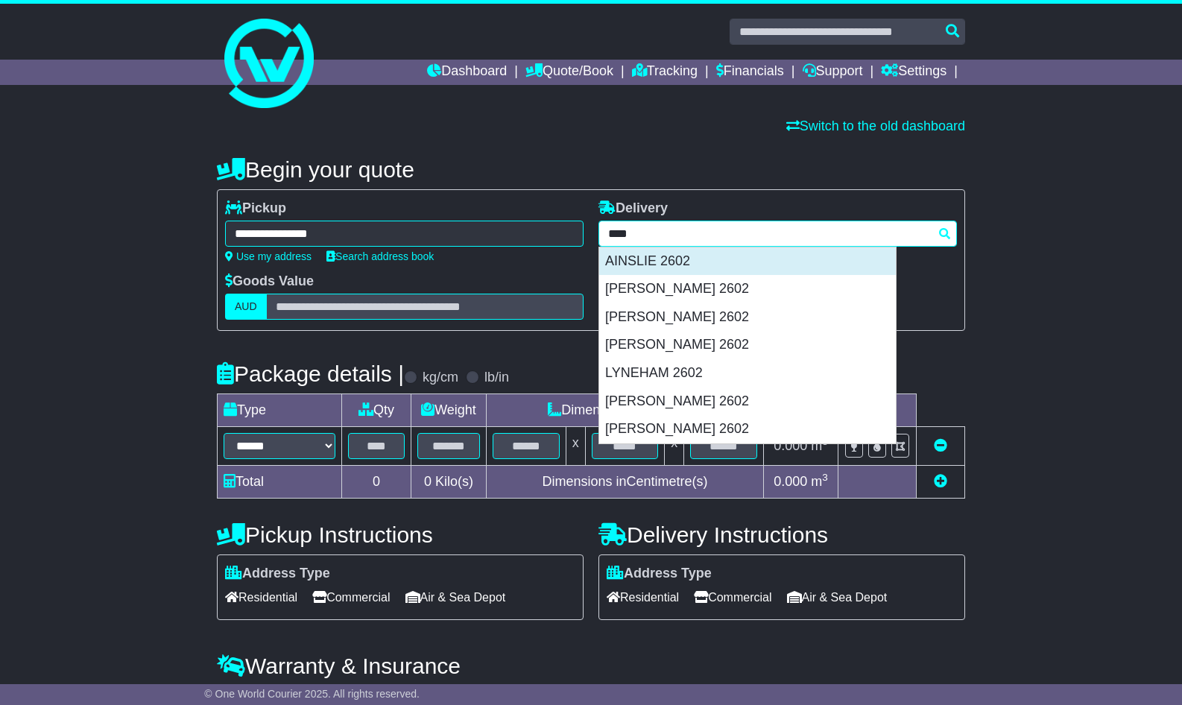  I want to click on h4: Package details |, so click(310, 373).